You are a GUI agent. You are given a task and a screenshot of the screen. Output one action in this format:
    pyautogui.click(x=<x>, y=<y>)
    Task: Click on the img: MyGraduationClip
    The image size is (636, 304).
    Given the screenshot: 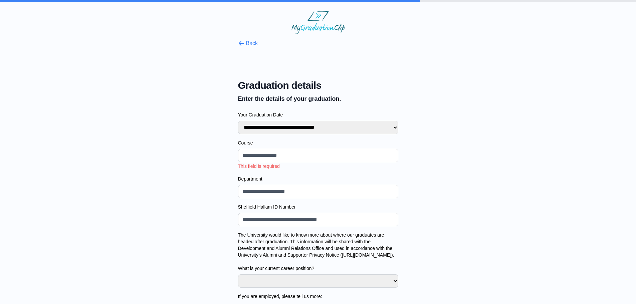 What is the action you would take?
    pyautogui.click(x=318, y=22)
    